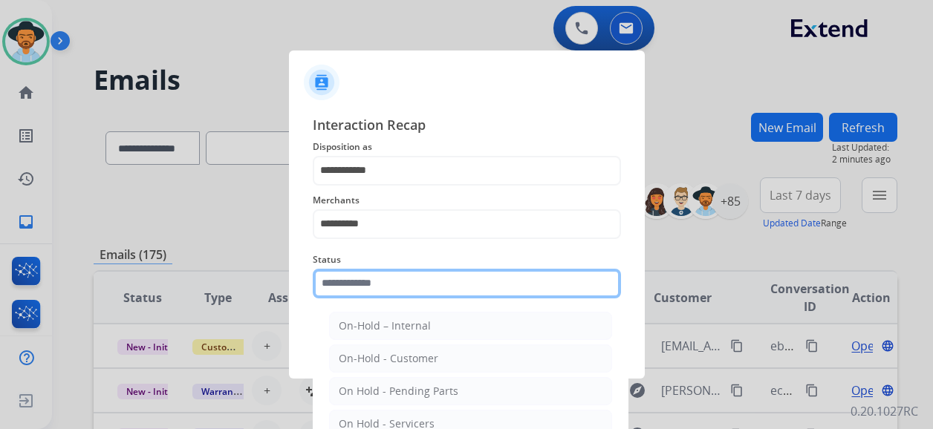 This screenshot has width=933, height=429. What do you see at coordinates (385, 326) in the screenshot?
I see `div: On-Hold – Internal` at bounding box center [385, 326].